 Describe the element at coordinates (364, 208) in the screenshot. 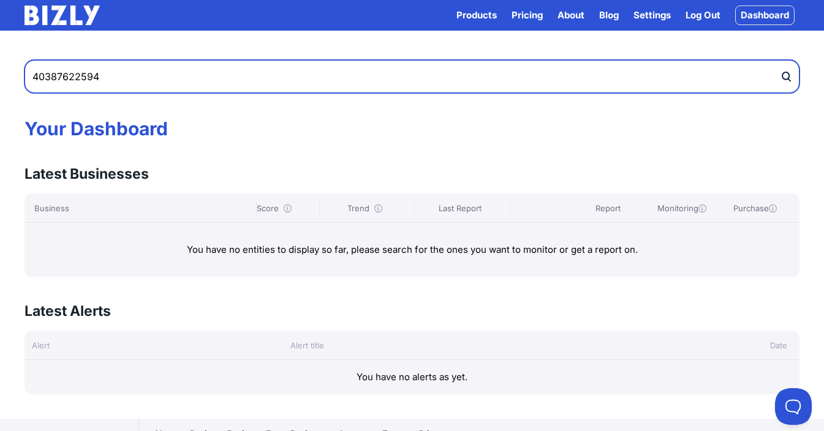

I see `div: Trend` at that location.